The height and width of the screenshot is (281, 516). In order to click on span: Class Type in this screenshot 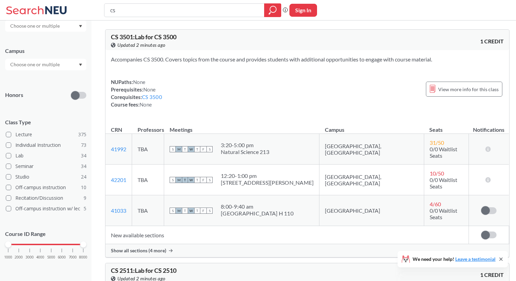, I will do `click(46, 122)`.